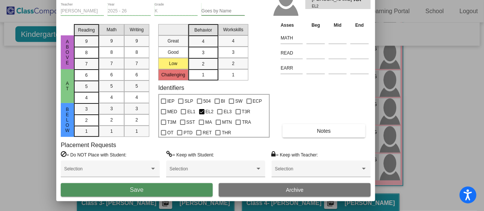  I want to click on span: Archive, so click(295, 190).